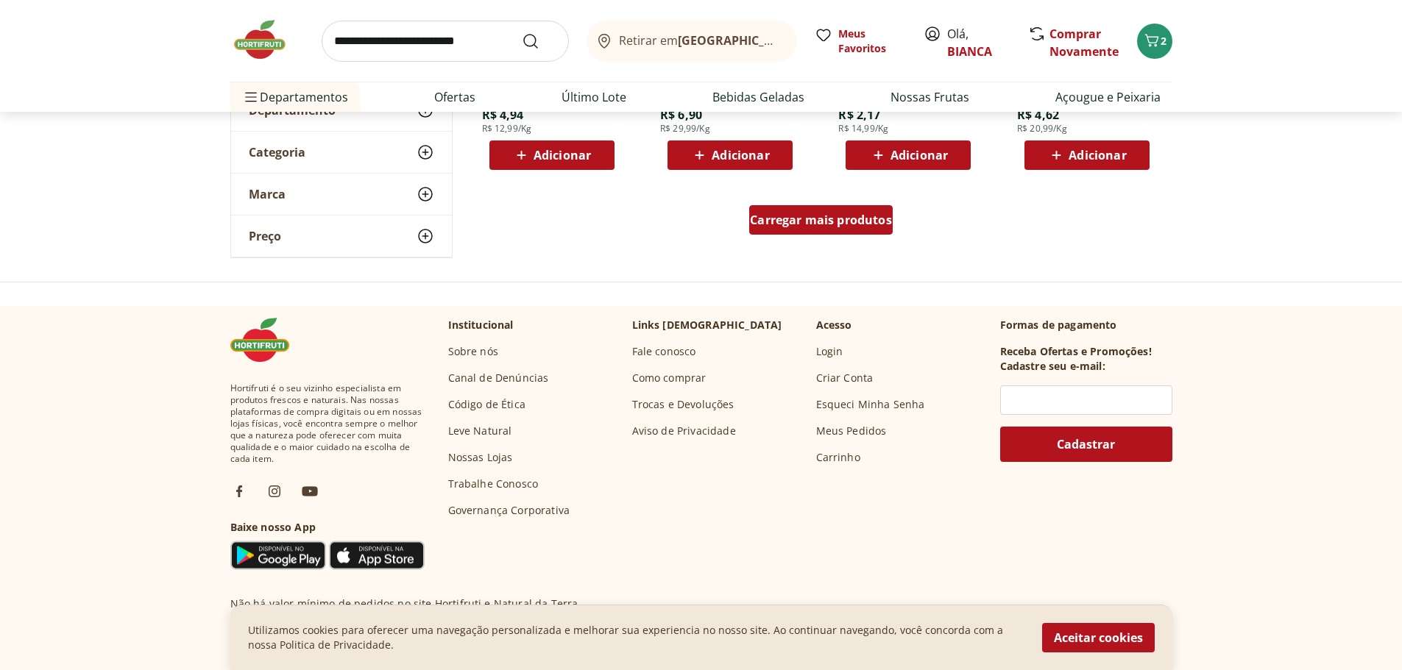 Image resolution: width=1402 pixels, height=670 pixels. What do you see at coordinates (758, 97) in the screenshot?
I see `a: Bebidas Geladas` at bounding box center [758, 97].